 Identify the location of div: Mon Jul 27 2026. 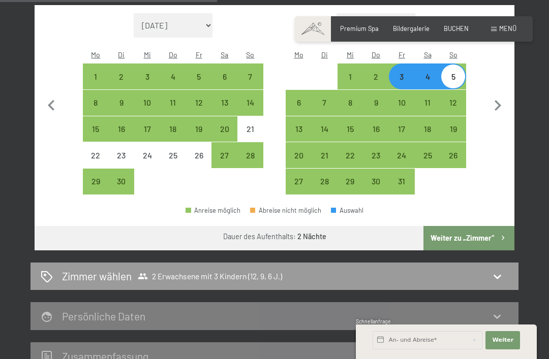
(298, 181).